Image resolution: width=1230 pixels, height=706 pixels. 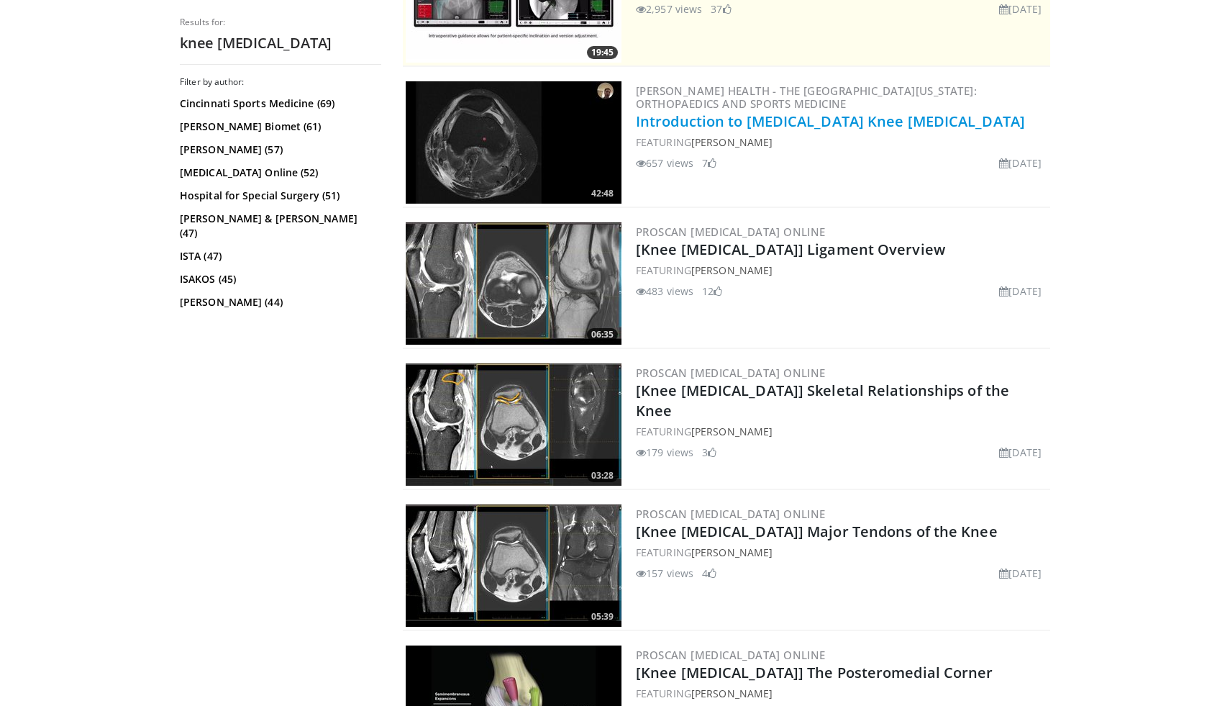 What do you see at coordinates (669, 9) in the screenshot?
I see `li: 2,957 views` at bounding box center [669, 9].